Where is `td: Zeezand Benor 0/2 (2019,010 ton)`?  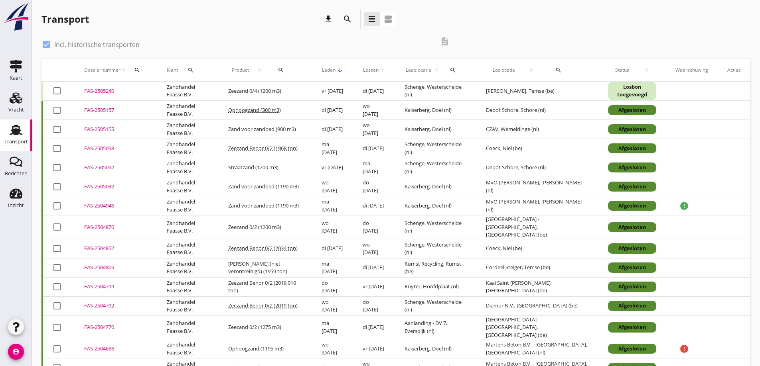
td: Zeezand Benor 0/2 (2019,010 ton) is located at coordinates (265, 287).